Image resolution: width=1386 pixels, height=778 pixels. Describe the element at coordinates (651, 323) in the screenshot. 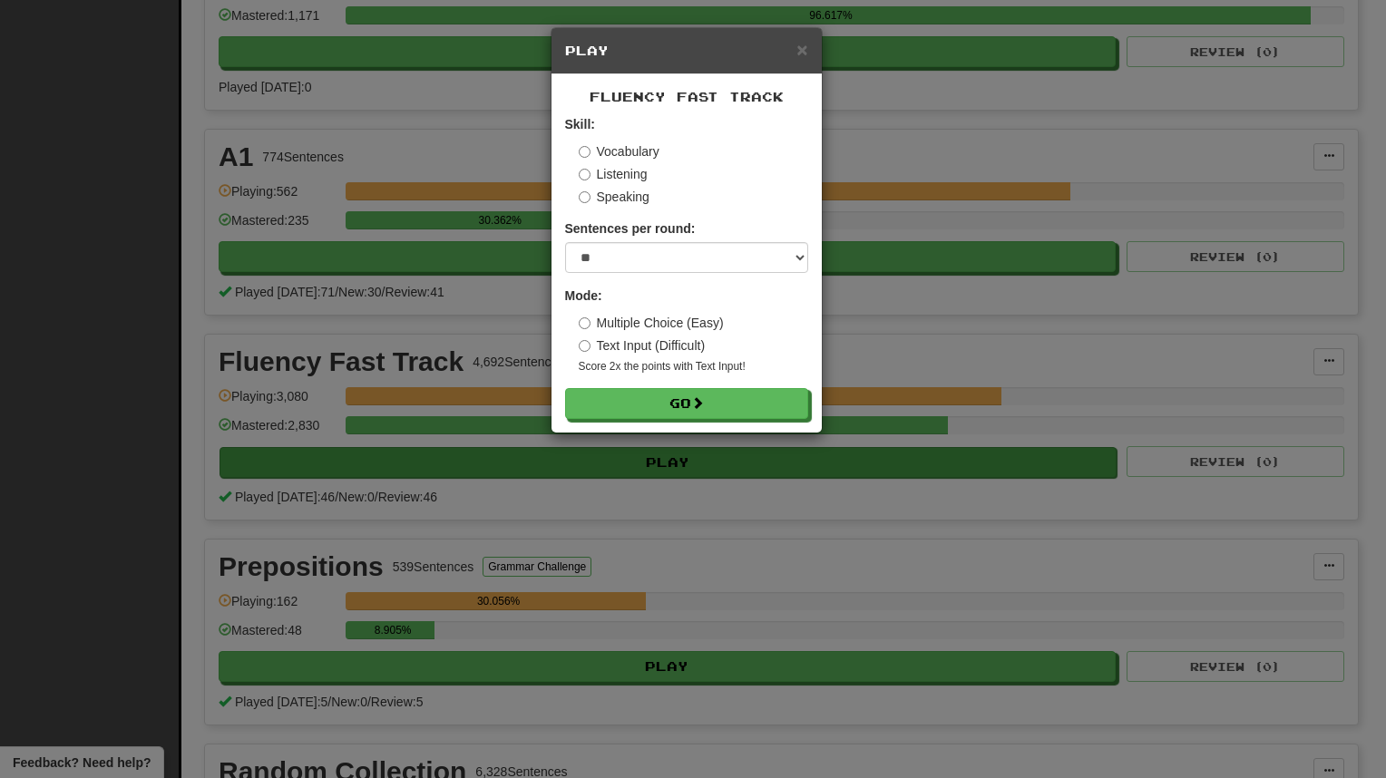

I see `label: Multiple Choice (Easy)` at that location.